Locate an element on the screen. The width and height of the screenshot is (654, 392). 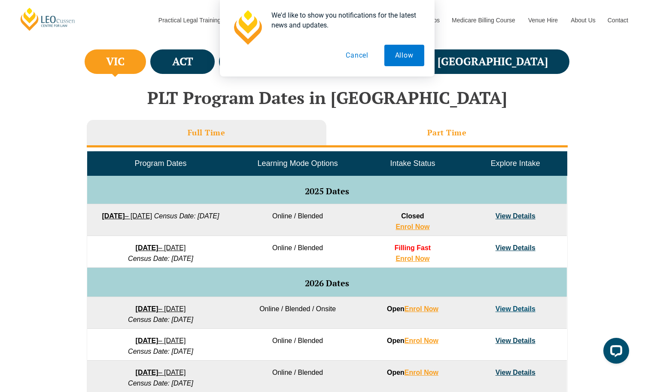
span: Learning Mode Options is located at coordinates (298, 163).